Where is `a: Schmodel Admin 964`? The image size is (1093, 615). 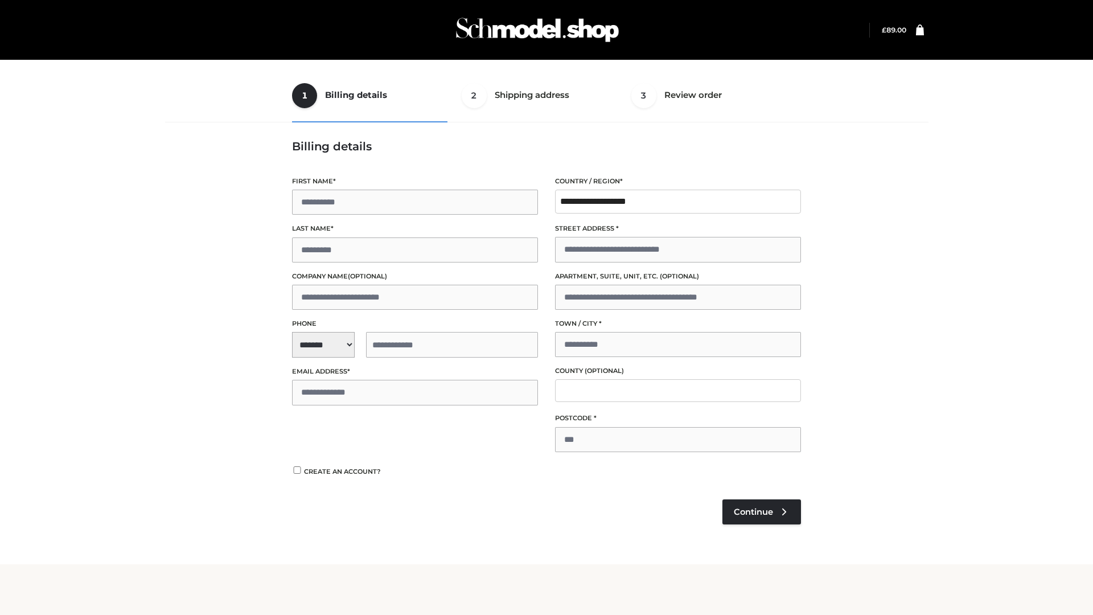 a: Schmodel Admin 964 is located at coordinates (538, 30).